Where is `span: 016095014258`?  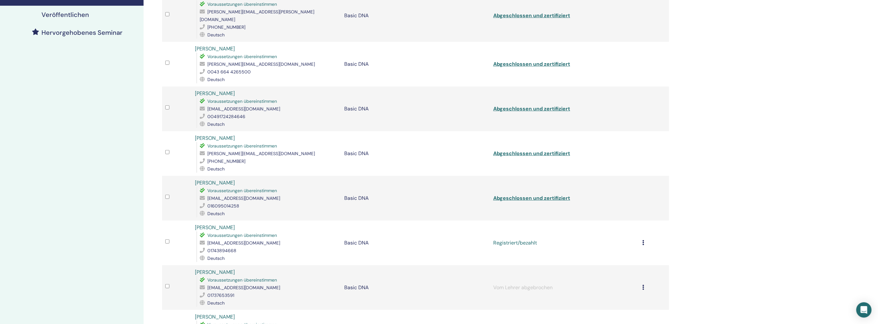
span: 016095014258 is located at coordinates (223, 206).